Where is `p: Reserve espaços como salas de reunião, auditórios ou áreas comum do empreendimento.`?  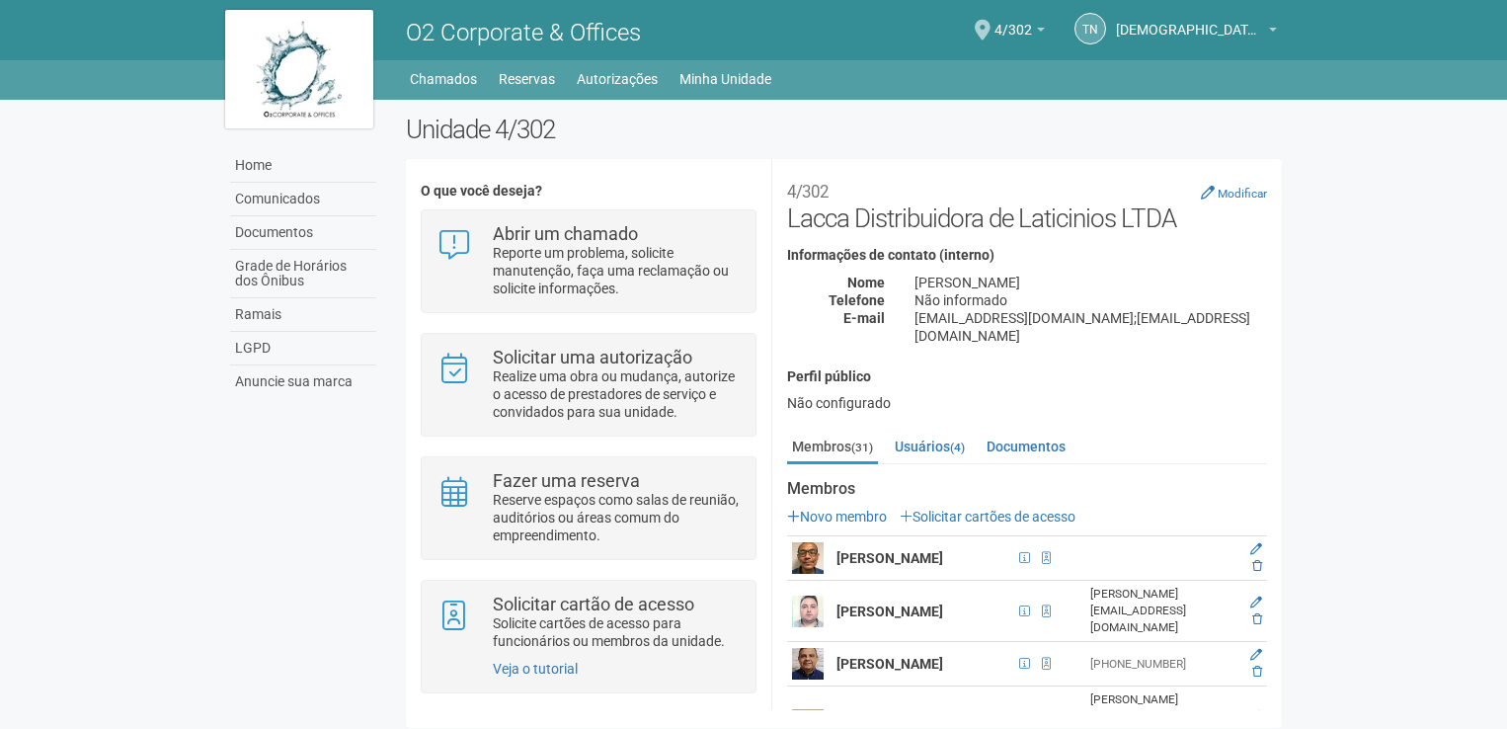 p: Reserve espaços como salas de reunião, auditórios ou áreas comum do empreendimento. is located at coordinates (616, 517).